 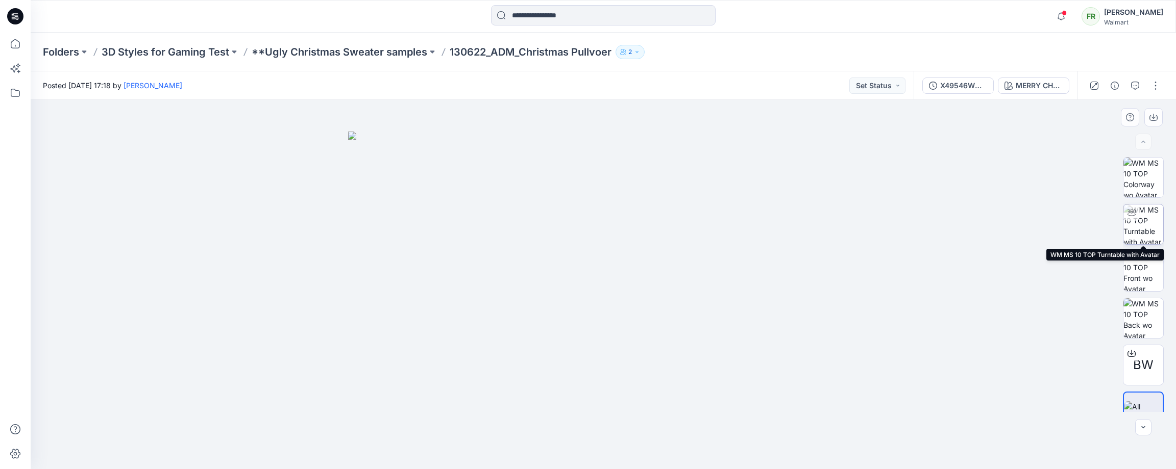 What do you see at coordinates (603, 301) in the screenshot?
I see `img: eyJhbGciOiJIUzI1NiIsImtpZCI6IjAiLCJzbHQiOiJzZXMiLCJ0eXAiOiJKV1QifQ.eyJkYXRhIjp7InR5cGUiOiJzdG9yYW...` at bounding box center [603, 301].